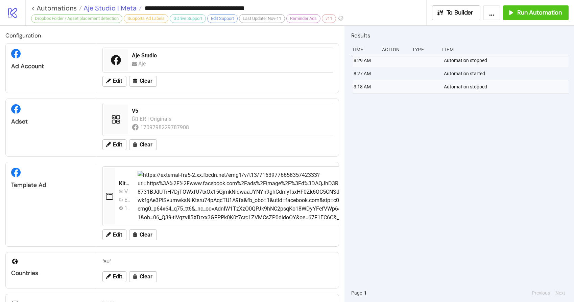 The height and width of the screenshot is (302, 574). Describe the element at coordinates (505, 50) in the screenshot. I see `div: Item` at that location.